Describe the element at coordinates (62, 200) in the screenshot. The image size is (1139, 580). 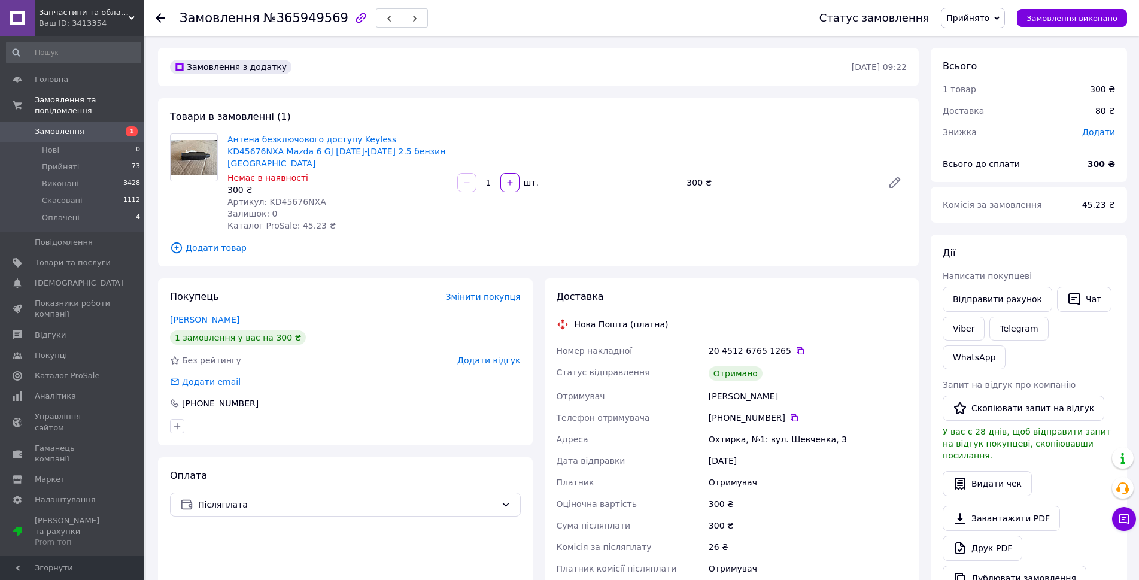
I see `span: Скасовані` at that location.